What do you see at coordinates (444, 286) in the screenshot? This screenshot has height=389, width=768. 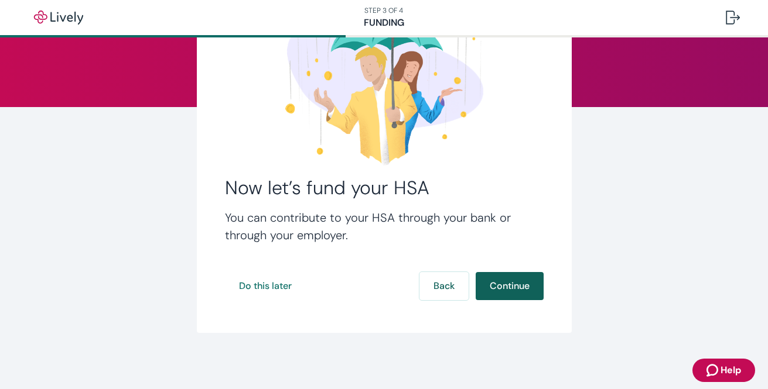 I see `button: Back` at bounding box center [444, 286].